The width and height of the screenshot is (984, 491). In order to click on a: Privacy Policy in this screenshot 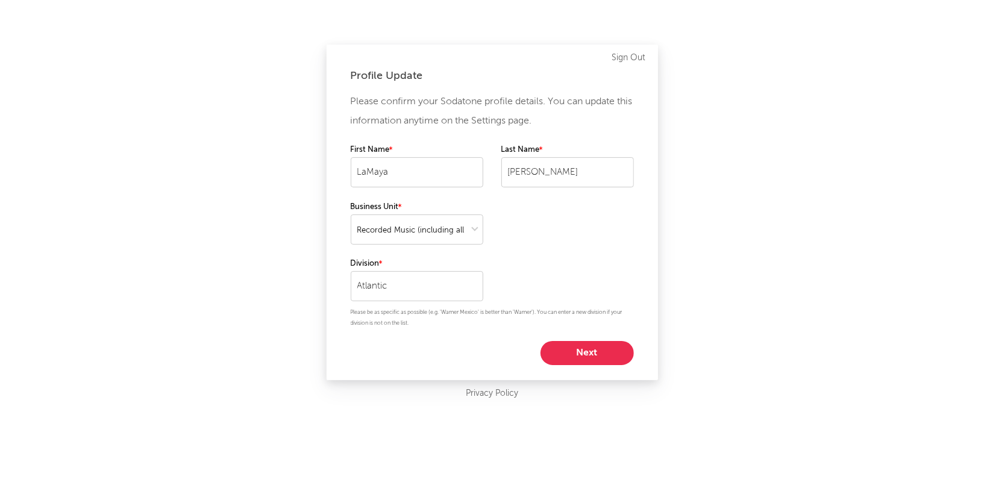, I will do `click(492, 394)`.